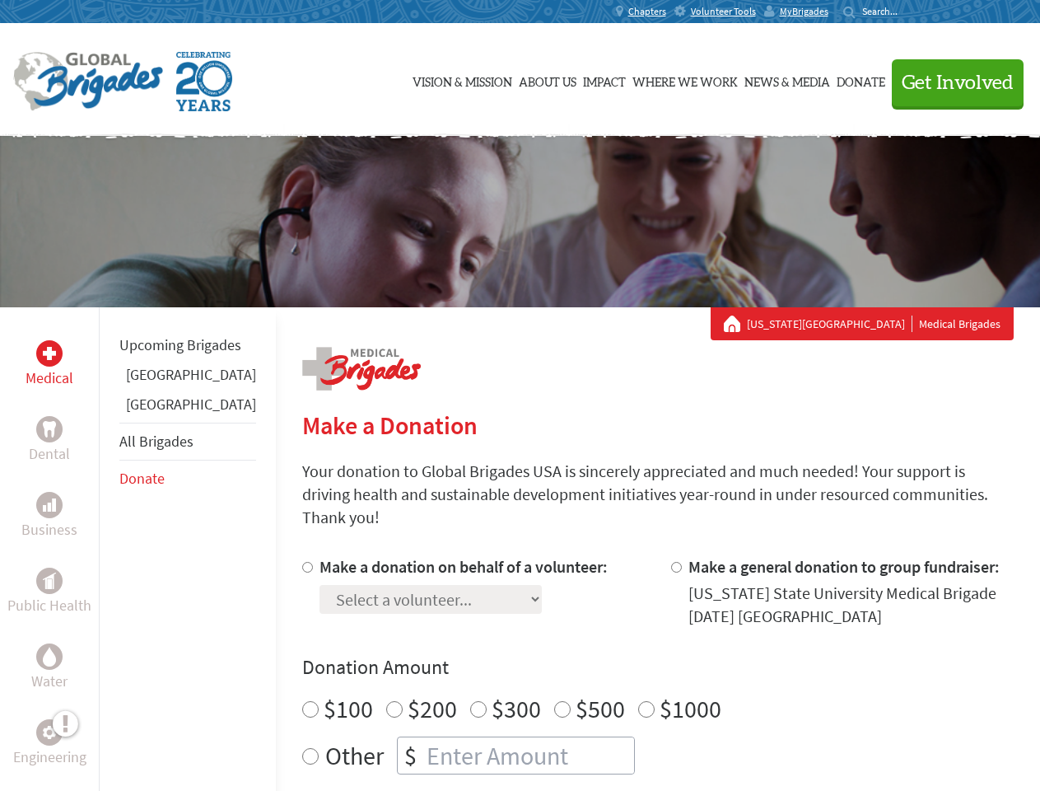  Describe the element at coordinates (188, 441) in the screenshot. I see `li: All Brigades` at that location.